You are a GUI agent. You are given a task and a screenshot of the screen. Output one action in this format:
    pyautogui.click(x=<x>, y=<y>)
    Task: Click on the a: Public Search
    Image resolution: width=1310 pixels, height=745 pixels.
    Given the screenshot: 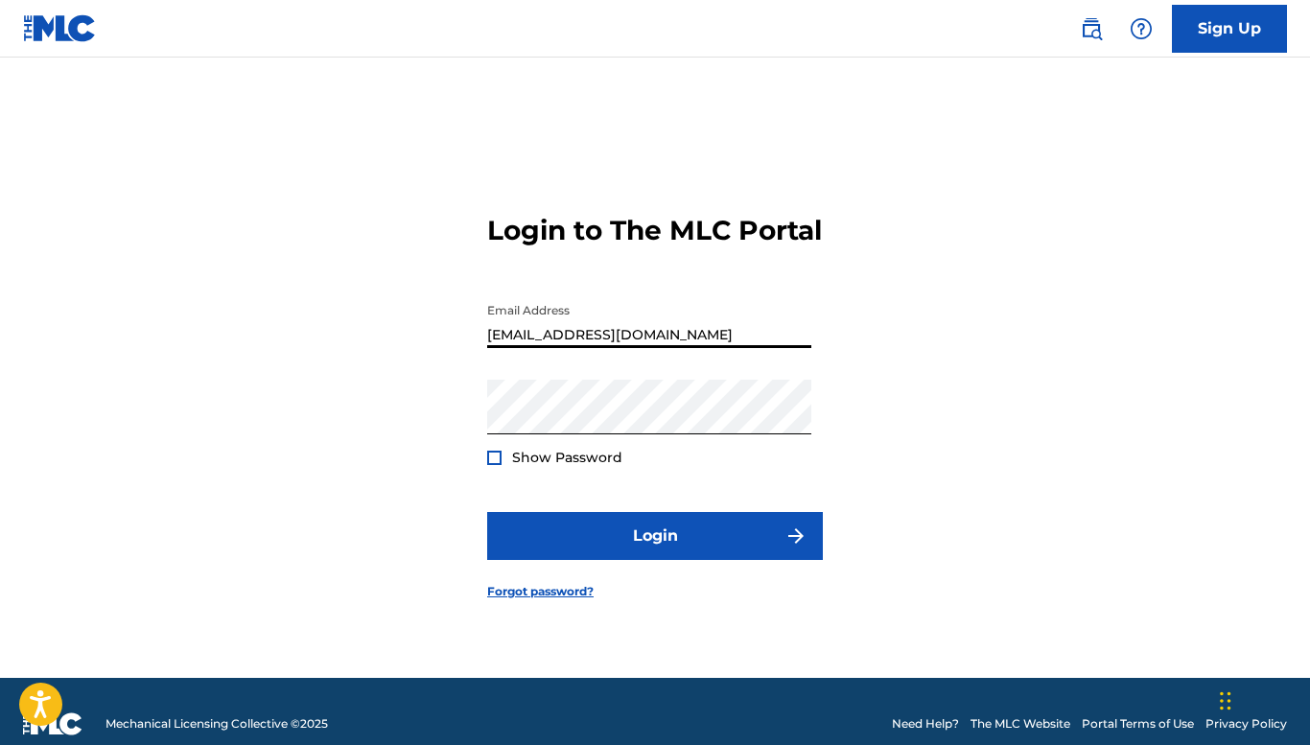 What is the action you would take?
    pyautogui.click(x=1091, y=29)
    